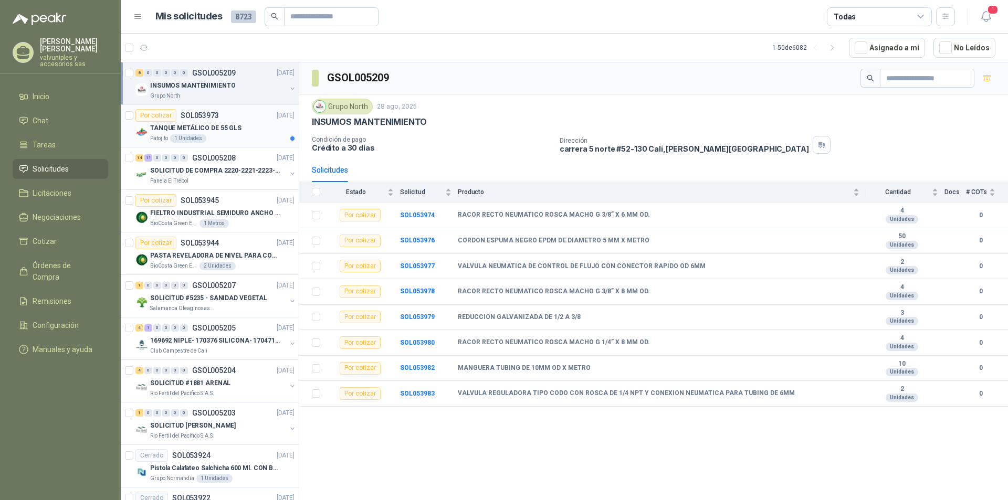 The height and width of the screenshot is (500, 1008). Describe the element at coordinates (902, 288) in the screenshot. I see `b: 4` at that location.